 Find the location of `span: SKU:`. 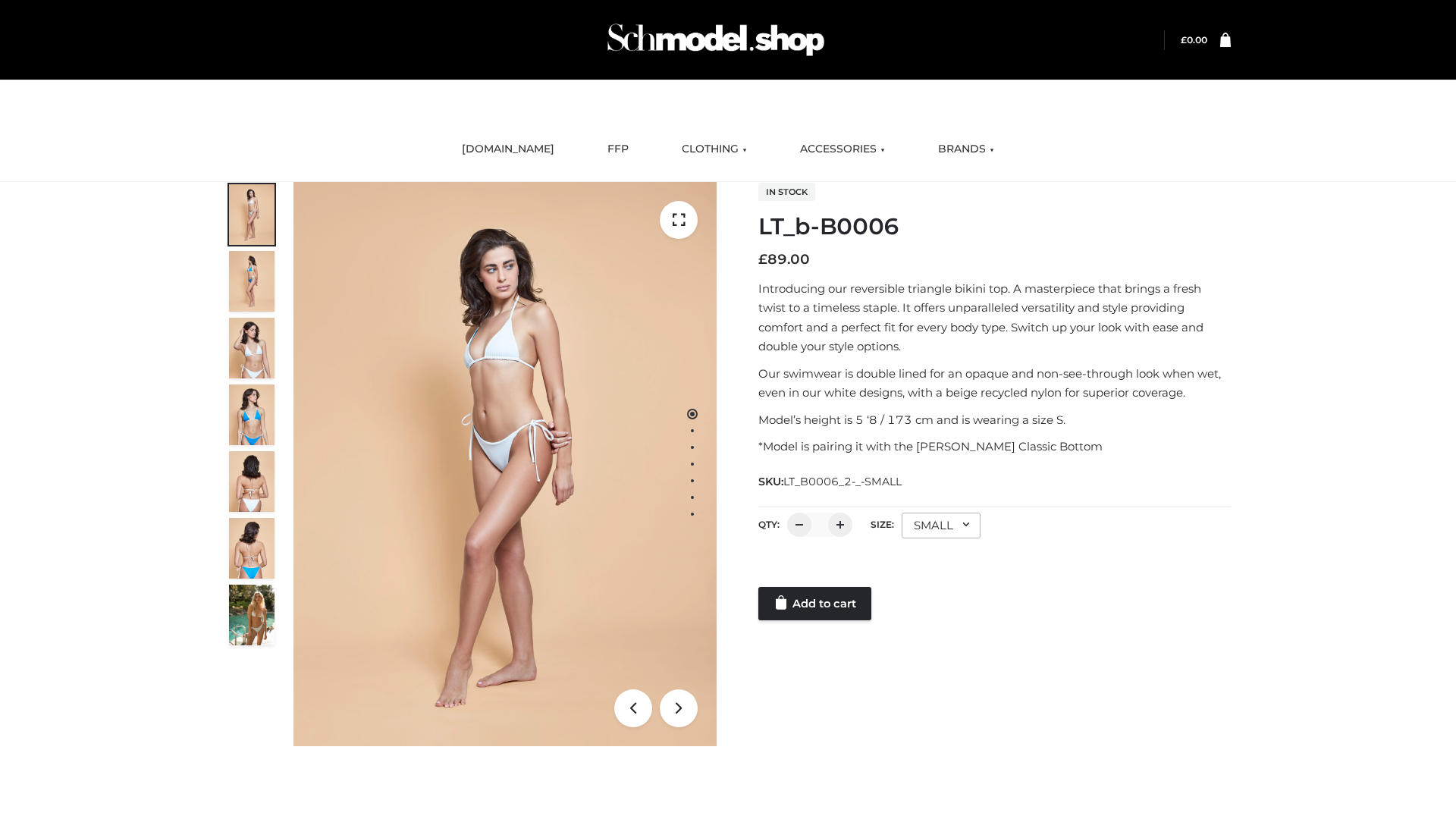

span: SKU: is located at coordinates (831, 482).